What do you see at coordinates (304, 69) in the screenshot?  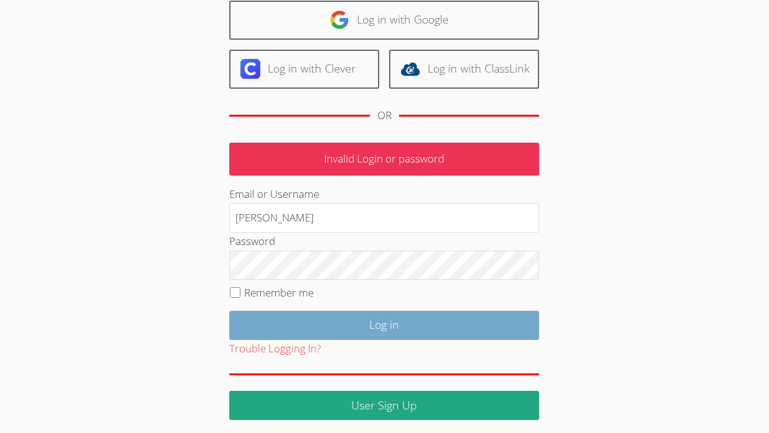 I see `a: Log in with Clever` at bounding box center [304, 69].